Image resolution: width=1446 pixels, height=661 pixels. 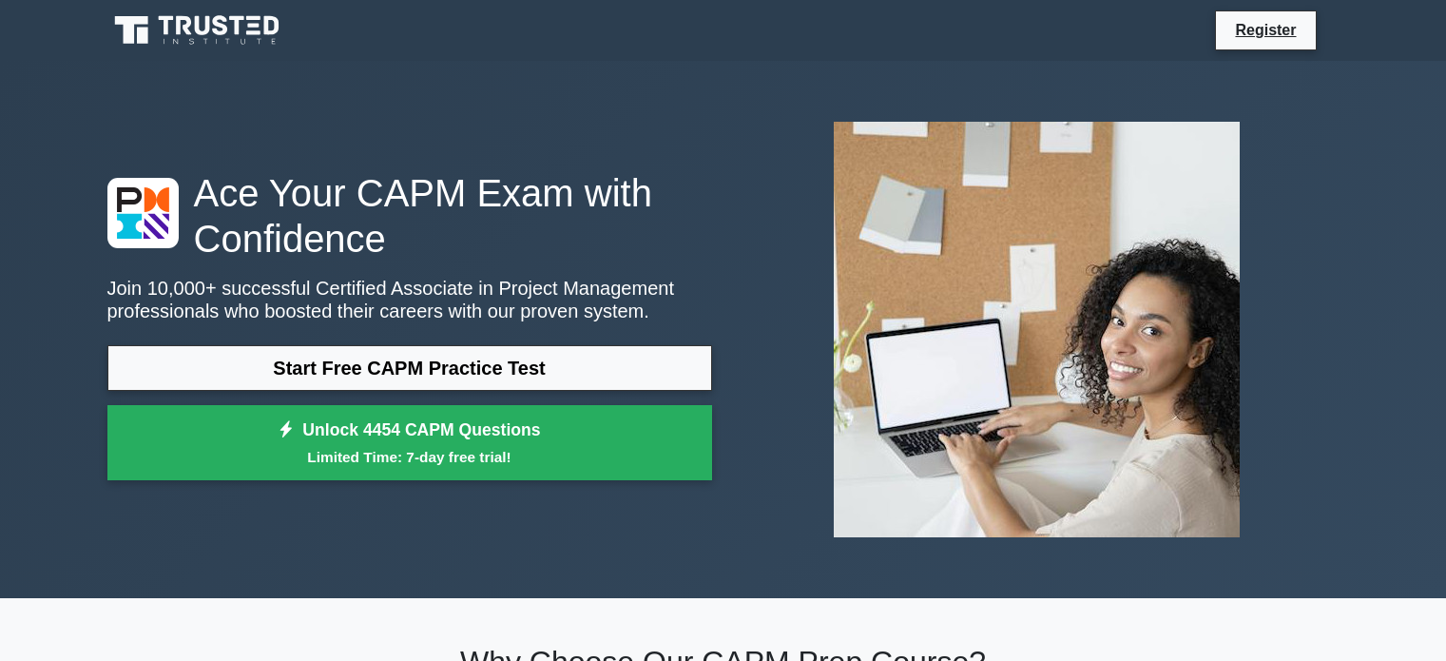 I want to click on small: Limited Time: 7-day free trial!, so click(x=410, y=456).